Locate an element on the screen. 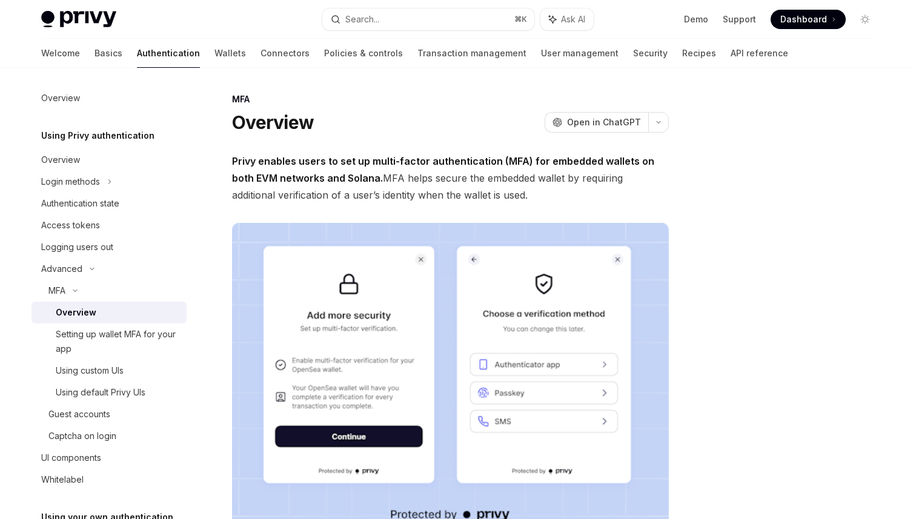 The image size is (916, 519). a: Welcome is located at coordinates (61, 53).